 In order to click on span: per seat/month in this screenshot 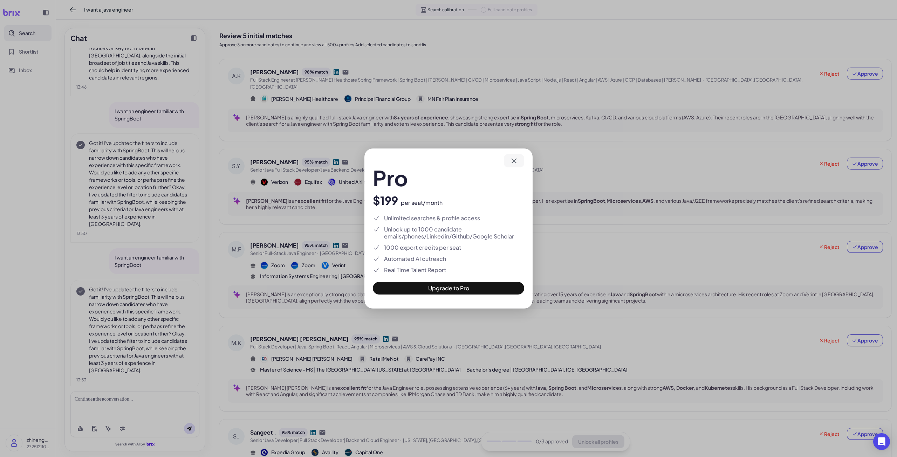, I will do `click(421, 203)`.